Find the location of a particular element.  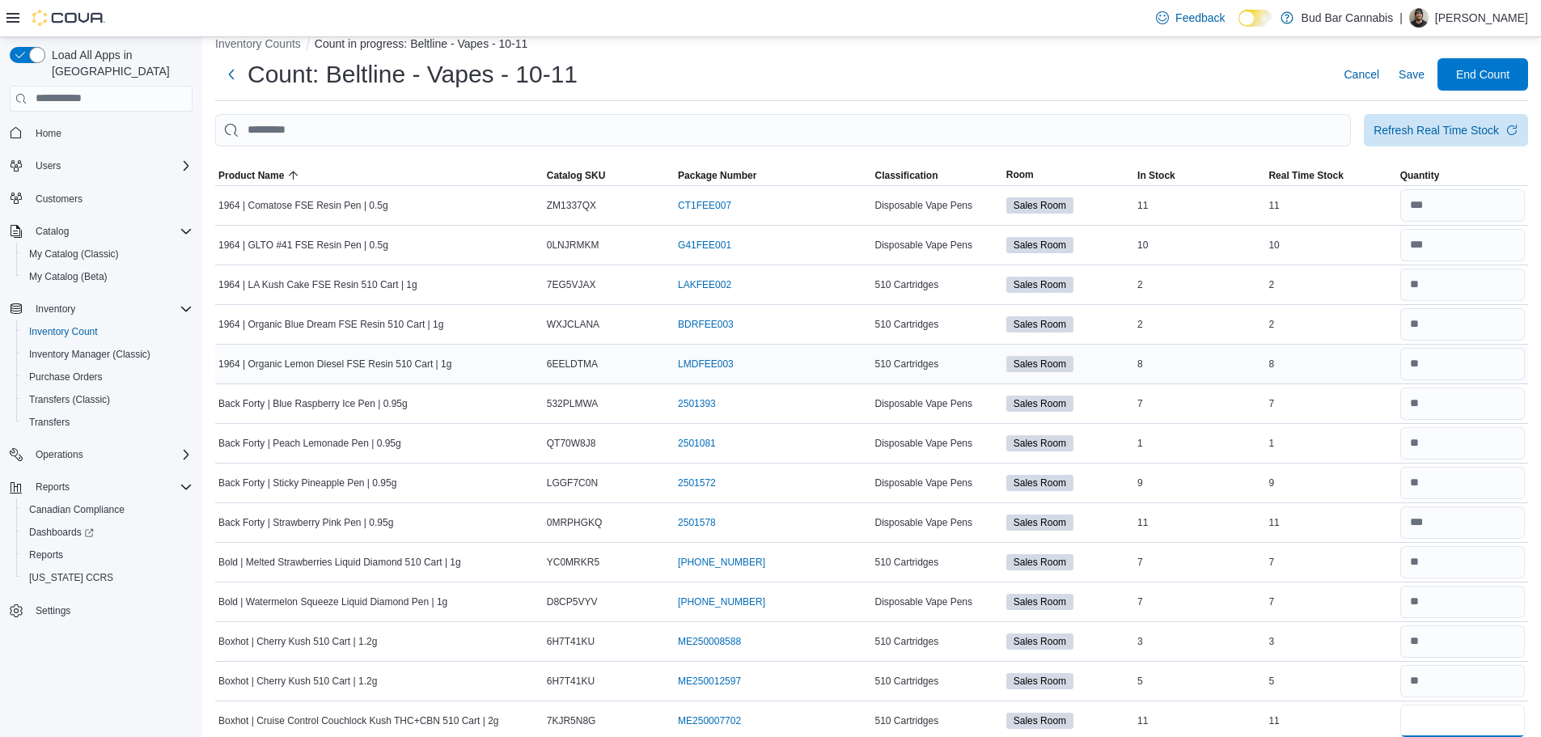

a: ME250012597 is located at coordinates (709, 681).